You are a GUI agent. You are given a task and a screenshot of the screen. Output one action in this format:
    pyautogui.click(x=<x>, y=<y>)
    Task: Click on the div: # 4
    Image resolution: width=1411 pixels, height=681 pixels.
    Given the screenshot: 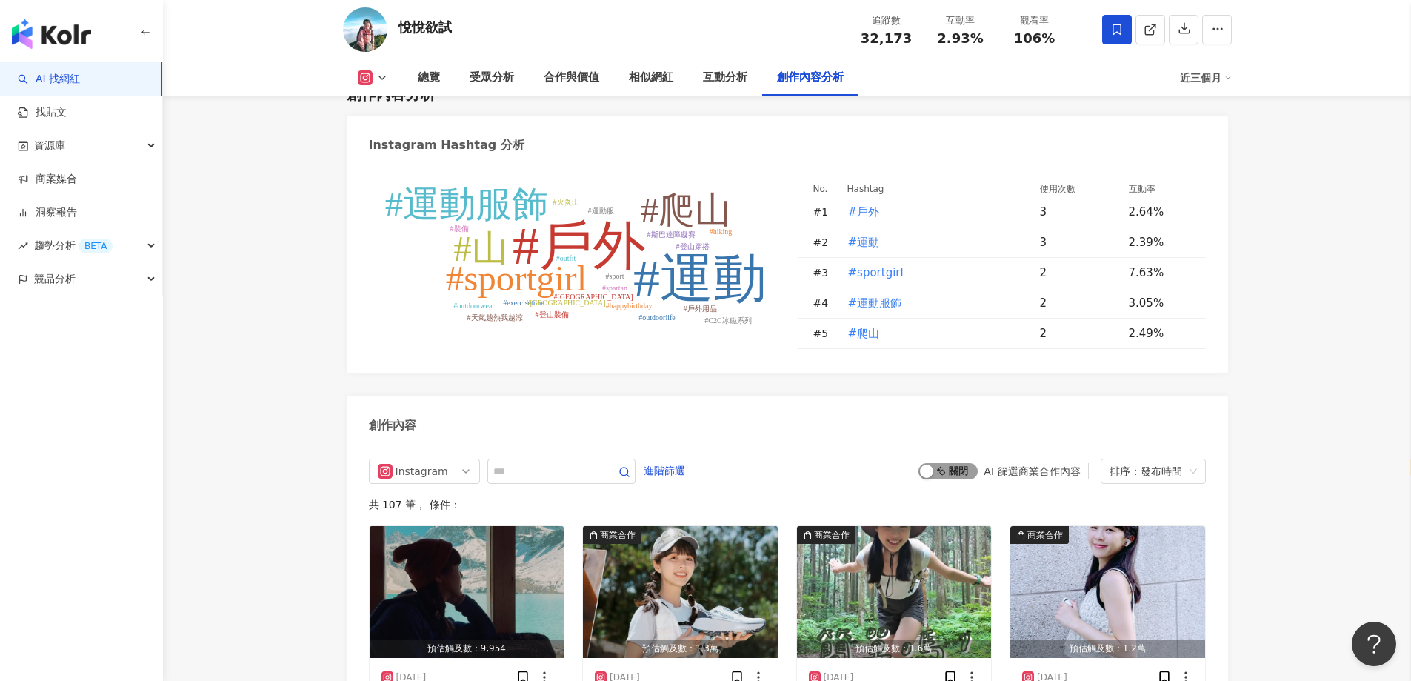 What is the action you would take?
    pyautogui.click(x=825, y=303)
    